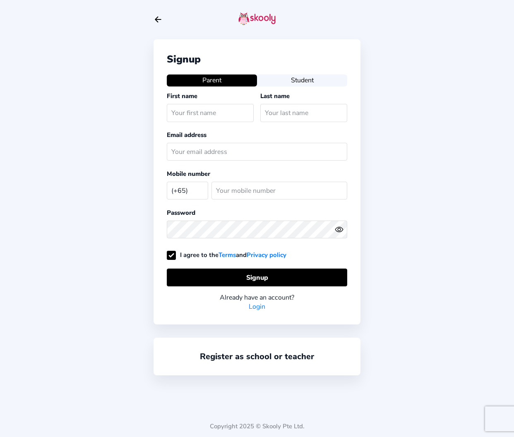  Describe the element at coordinates (257, 59) in the screenshot. I see `div: Signup` at that location.